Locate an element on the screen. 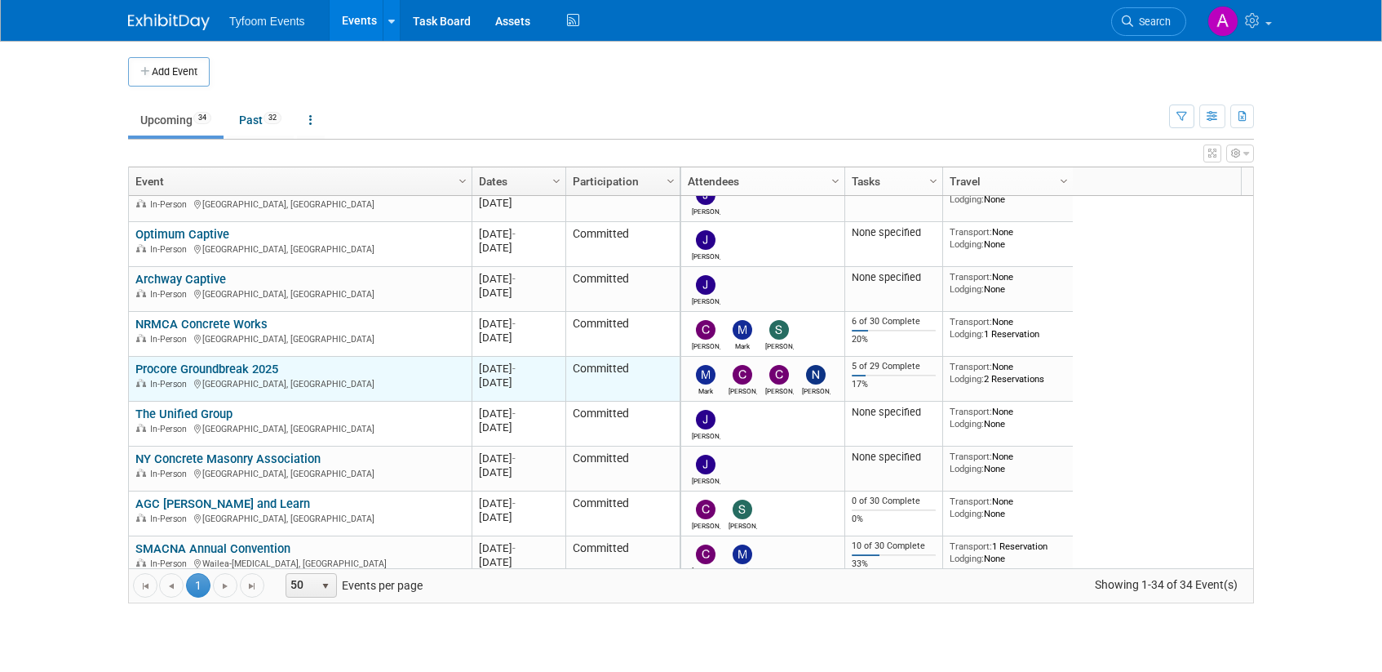 The height and width of the screenshot is (672, 1382). a: Tasks is located at coordinates (892, 181).